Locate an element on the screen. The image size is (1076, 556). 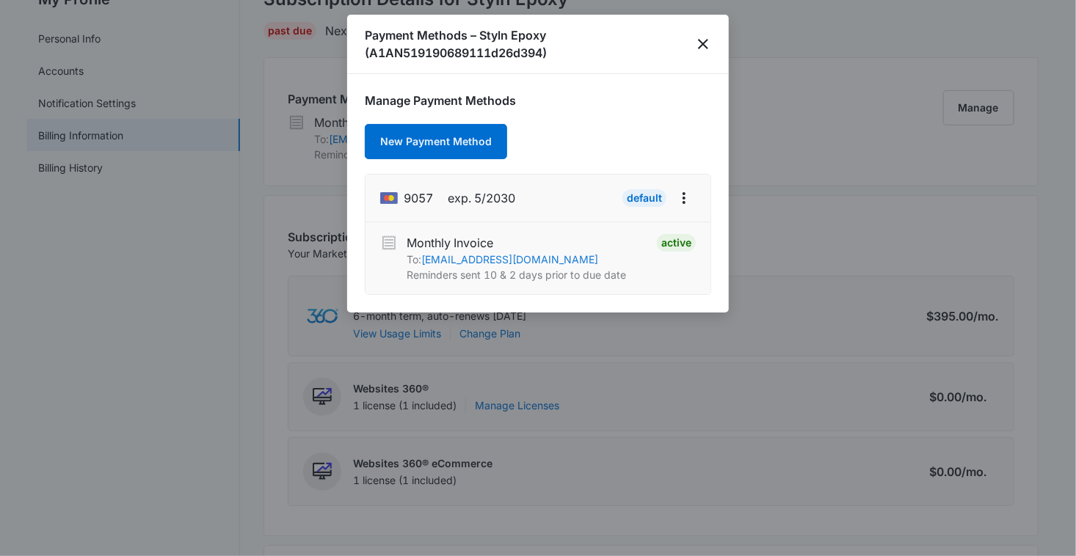
div: Active is located at coordinates (676, 243).